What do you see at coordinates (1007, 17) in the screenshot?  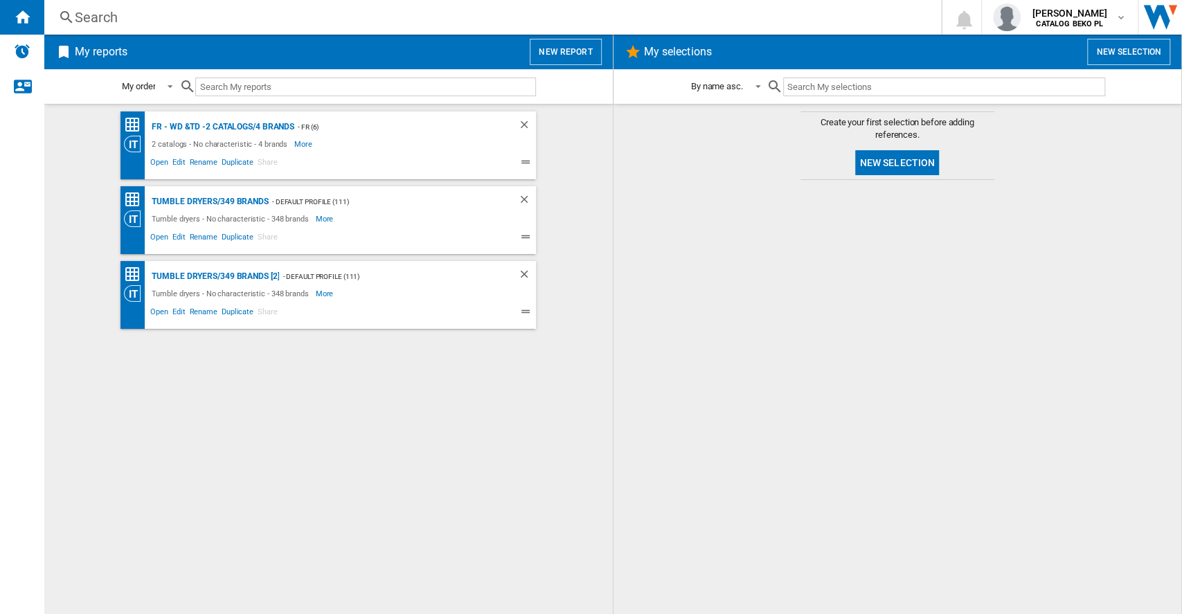 I see `img: profile.jpg` at bounding box center [1007, 17].